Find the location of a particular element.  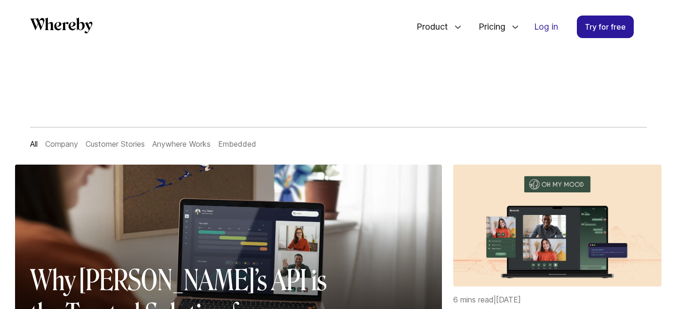

a: Anywhere Works is located at coordinates (181, 144).